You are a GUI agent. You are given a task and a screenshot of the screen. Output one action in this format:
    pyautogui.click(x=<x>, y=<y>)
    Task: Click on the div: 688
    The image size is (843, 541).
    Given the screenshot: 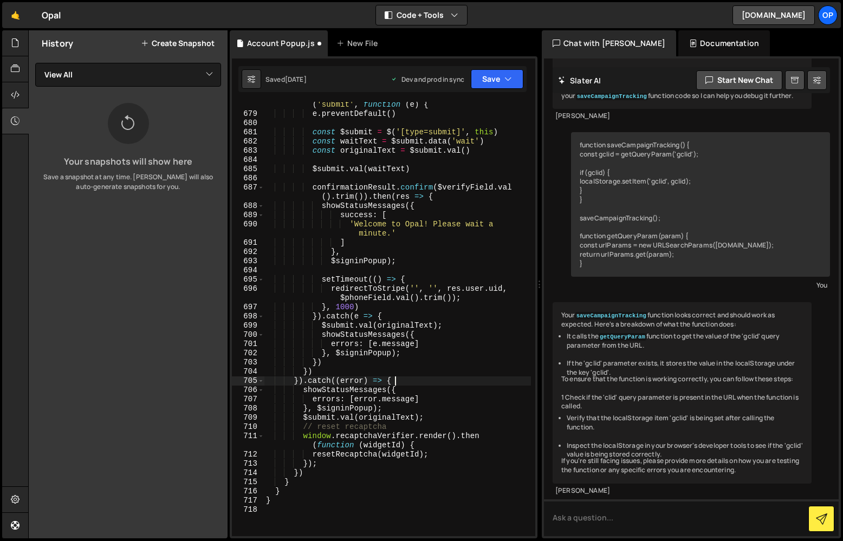 What is the action you would take?
    pyautogui.click(x=248, y=206)
    